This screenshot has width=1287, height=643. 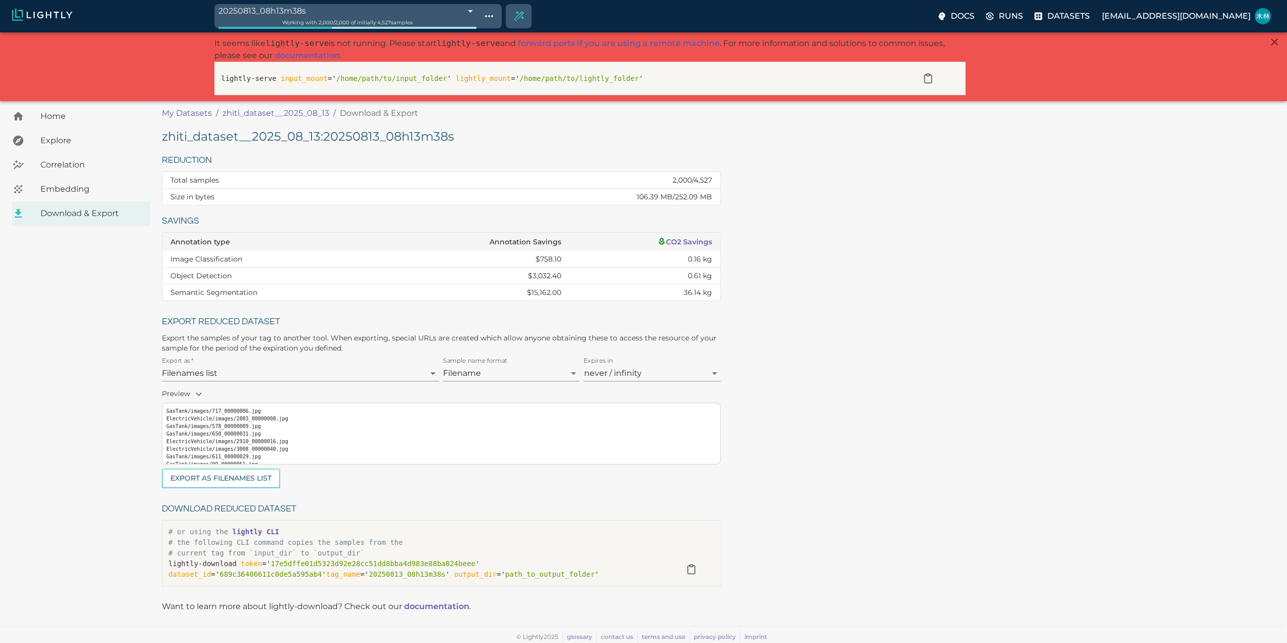 What do you see at coordinates (579, 78) in the screenshot?
I see `span: /home/path/to/lightly_folder` at bounding box center [579, 78].